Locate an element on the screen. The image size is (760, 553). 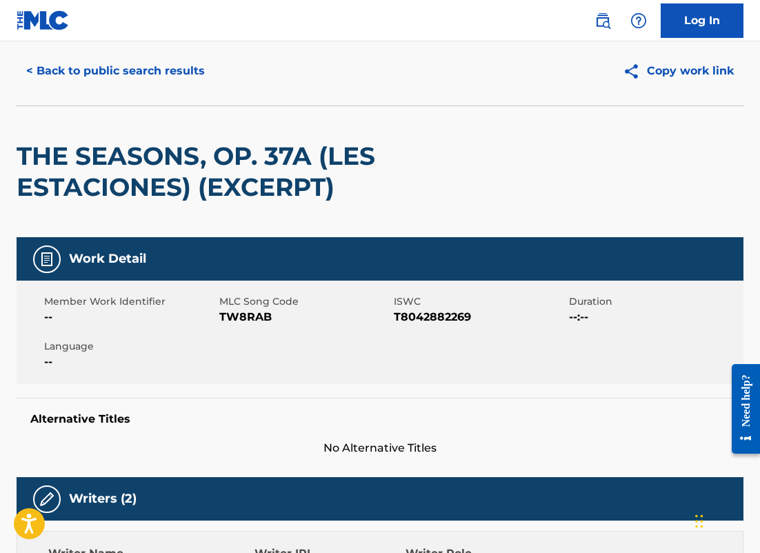
img: Writers is located at coordinates (47, 499).